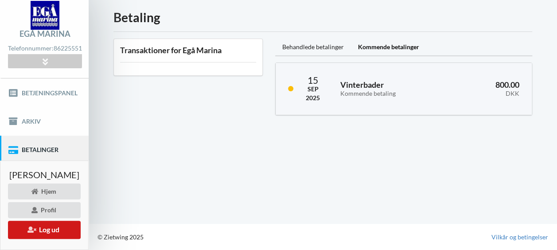 The image size is (557, 250). I want to click on div: Sep, so click(313, 89).